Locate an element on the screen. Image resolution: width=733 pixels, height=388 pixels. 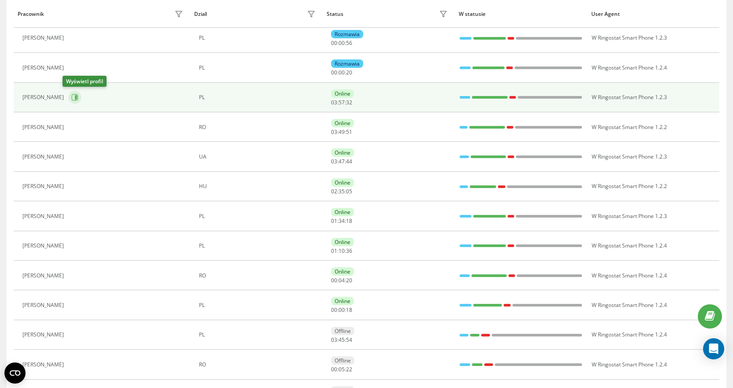
span: 32 is located at coordinates (349, 102).